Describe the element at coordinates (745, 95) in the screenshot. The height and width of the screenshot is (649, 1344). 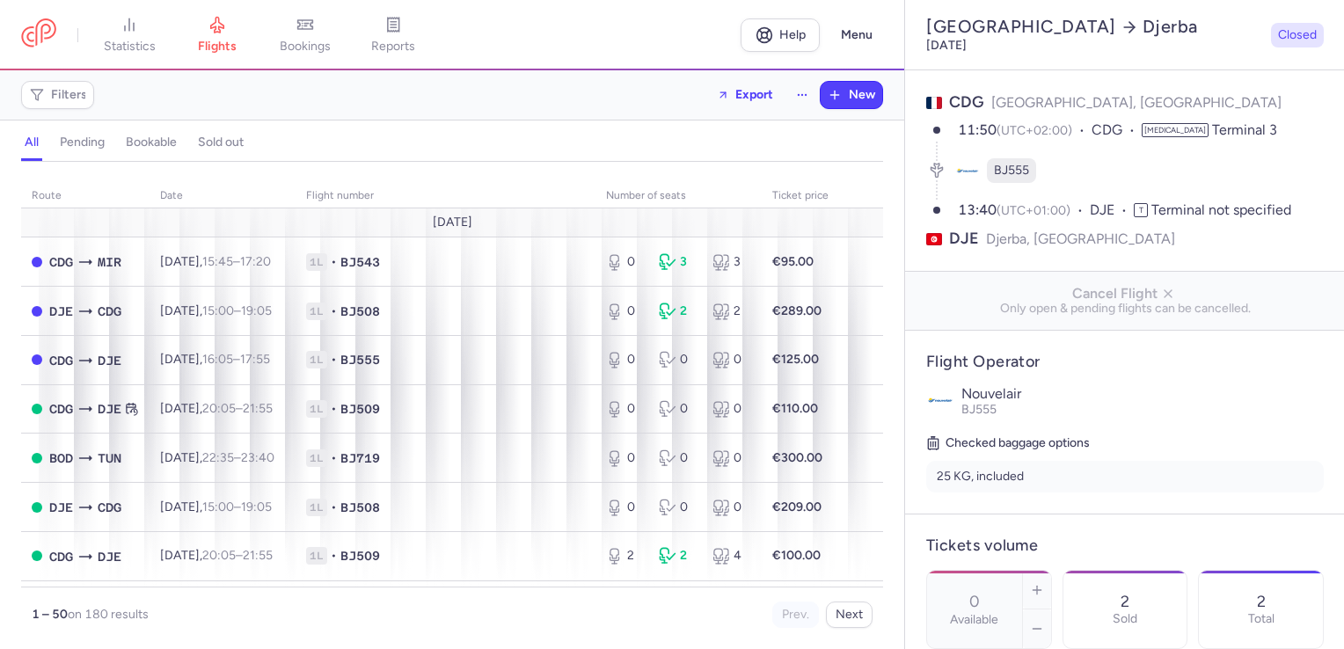
I see `button: Export` at that location.